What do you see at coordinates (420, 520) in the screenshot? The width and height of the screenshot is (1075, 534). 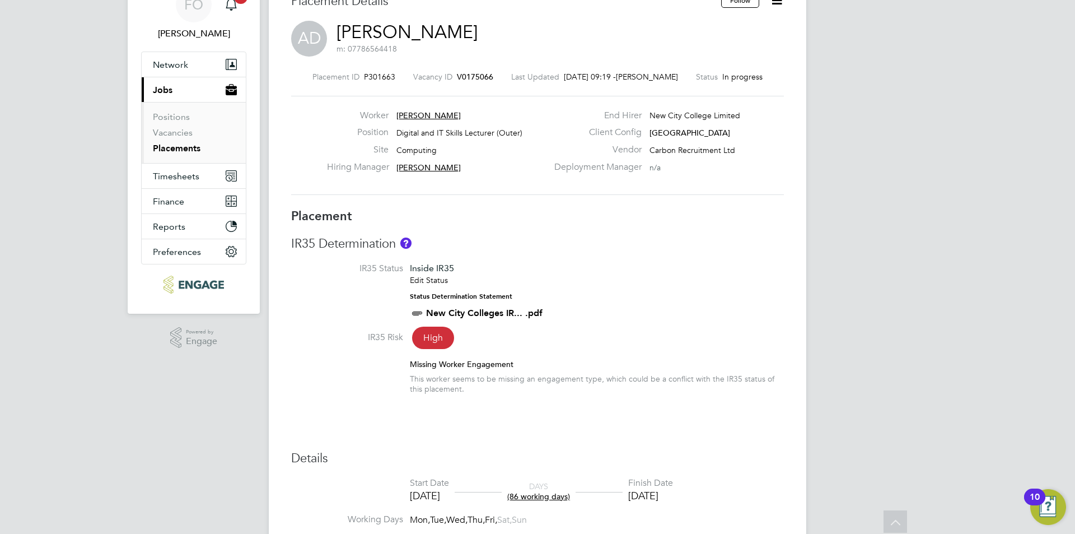 I see `span: Mon,` at bounding box center [420, 520].